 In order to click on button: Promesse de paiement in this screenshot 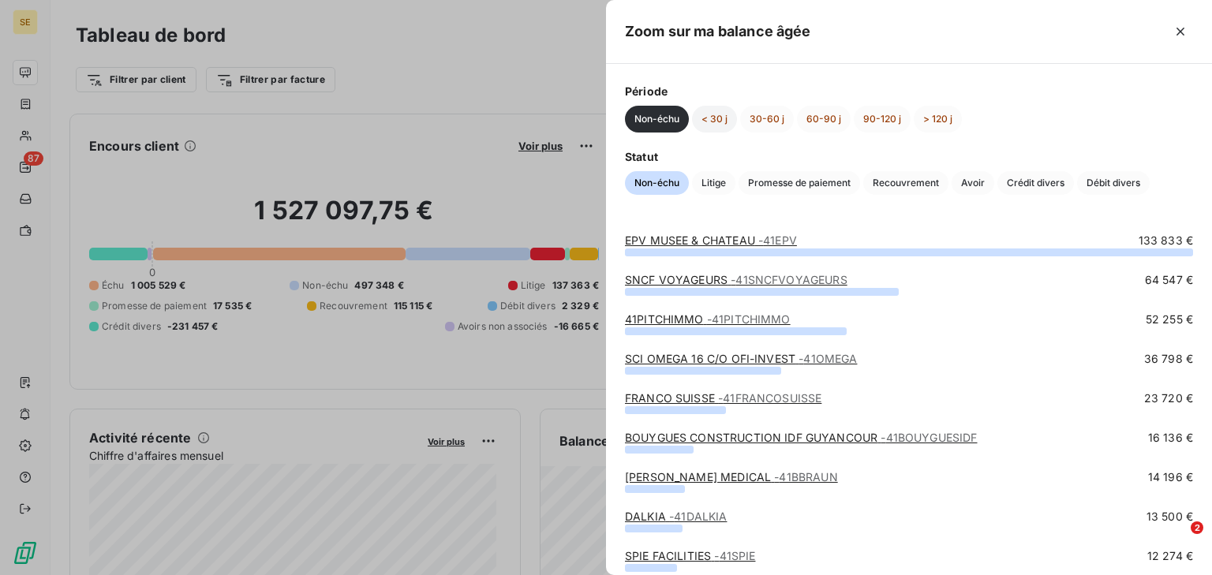, I will do `click(799, 183)`.